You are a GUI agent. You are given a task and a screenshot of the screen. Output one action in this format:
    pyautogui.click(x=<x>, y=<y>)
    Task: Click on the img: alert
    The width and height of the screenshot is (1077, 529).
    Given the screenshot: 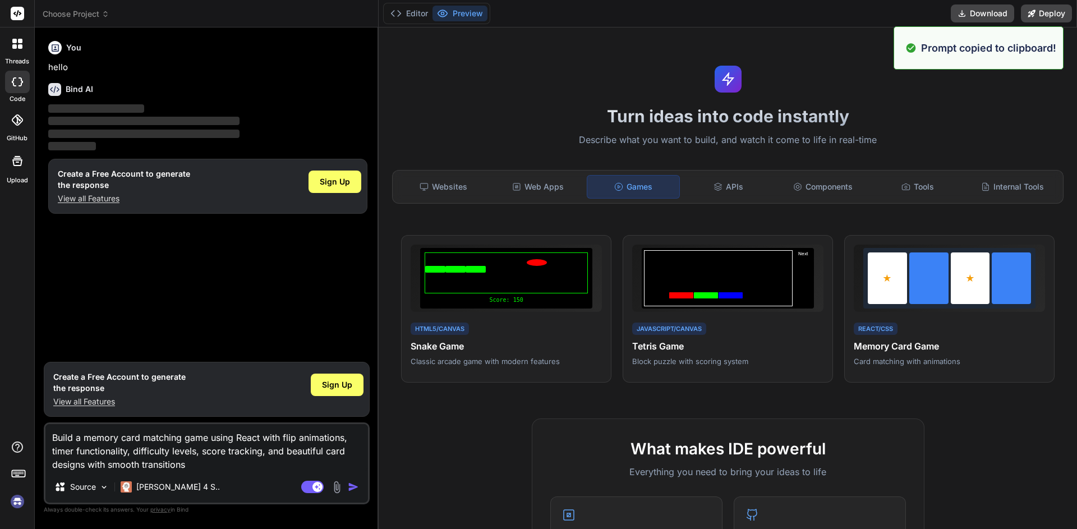 What is the action you would take?
    pyautogui.click(x=911, y=48)
    